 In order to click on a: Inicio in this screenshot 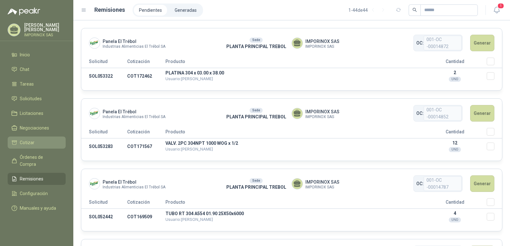, I will do `click(37, 55)`.